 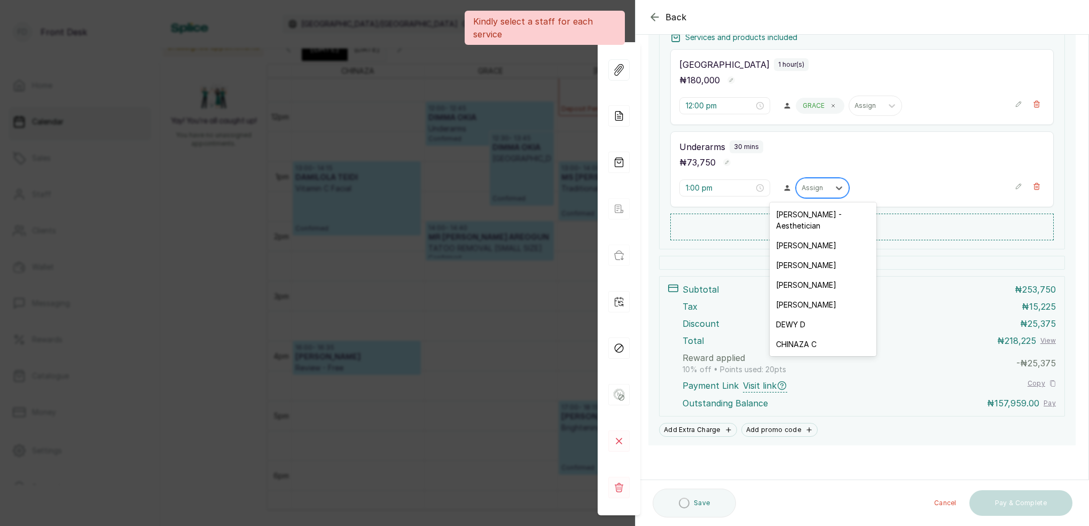 What do you see at coordinates (1041, 383) in the screenshot?
I see `button: Copy` at bounding box center [1041, 383].